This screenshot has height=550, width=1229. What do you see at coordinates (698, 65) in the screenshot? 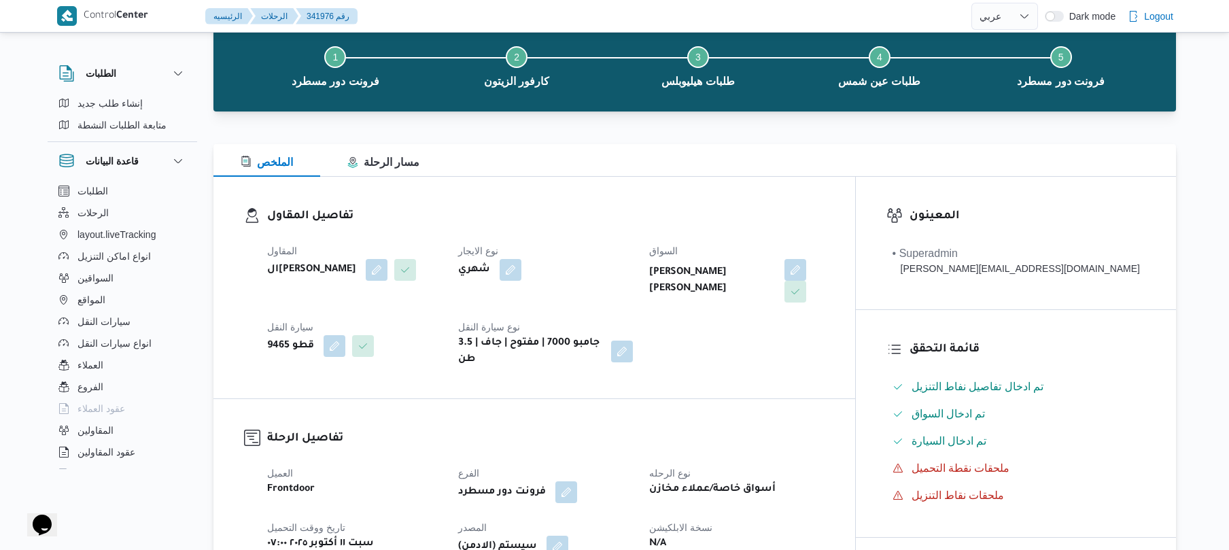
I see `button: طلبات هيليوبلس` at bounding box center [698, 65].